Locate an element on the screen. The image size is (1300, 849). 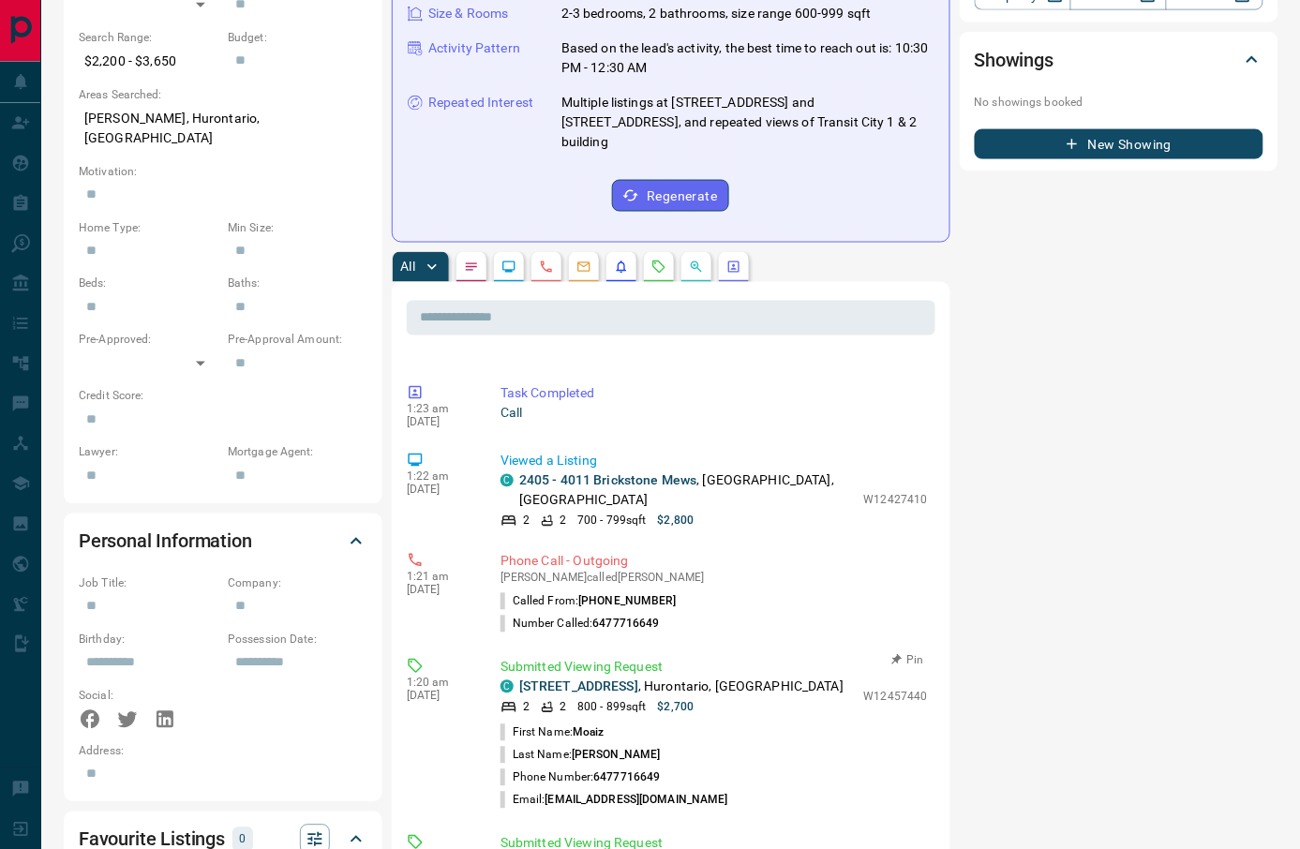
p: Budget: is located at coordinates (297, 37).